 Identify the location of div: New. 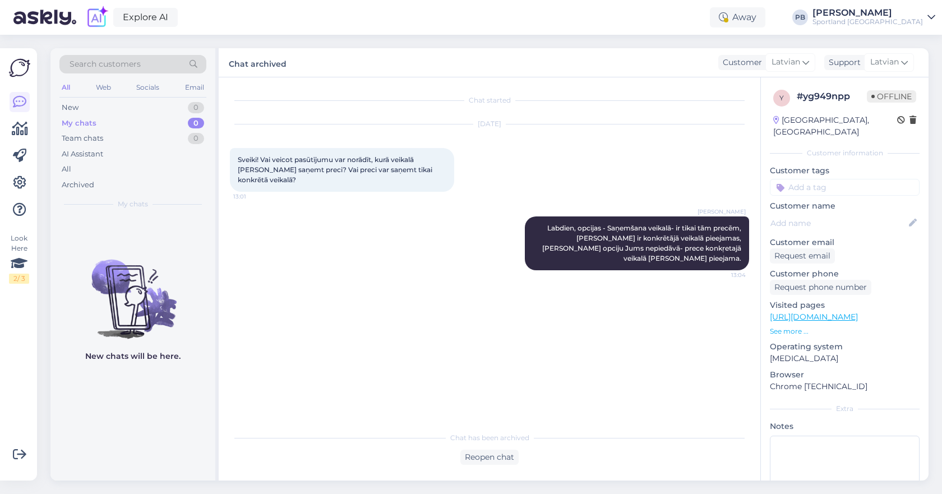
(70, 108).